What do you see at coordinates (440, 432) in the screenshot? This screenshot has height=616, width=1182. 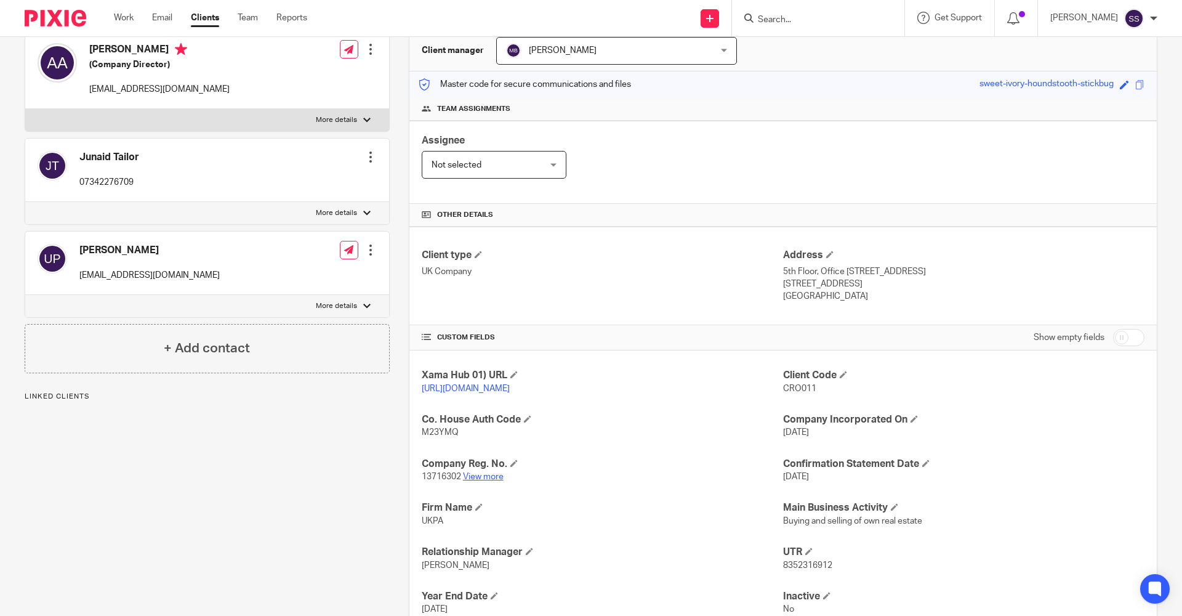 I see `span: M23YMQ` at bounding box center [440, 432].